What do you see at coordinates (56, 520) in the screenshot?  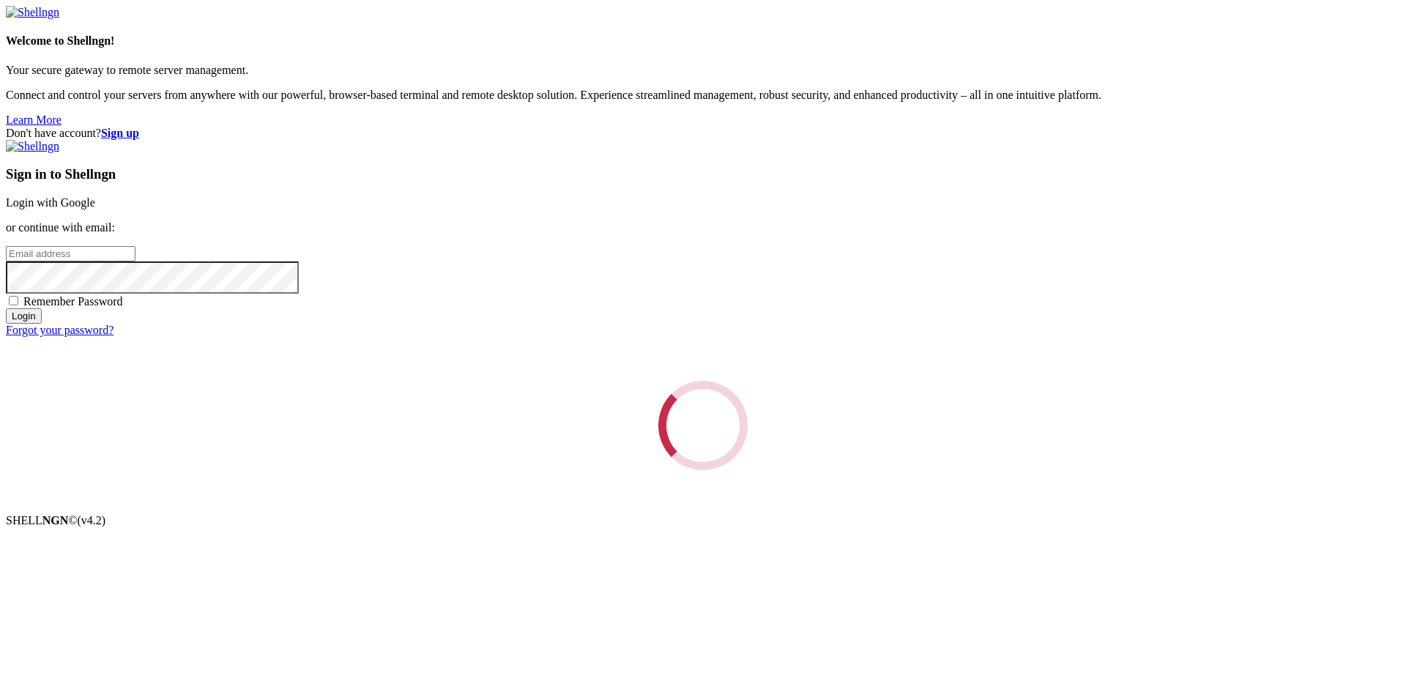 I see `span: SHELL ©` at bounding box center [56, 520].